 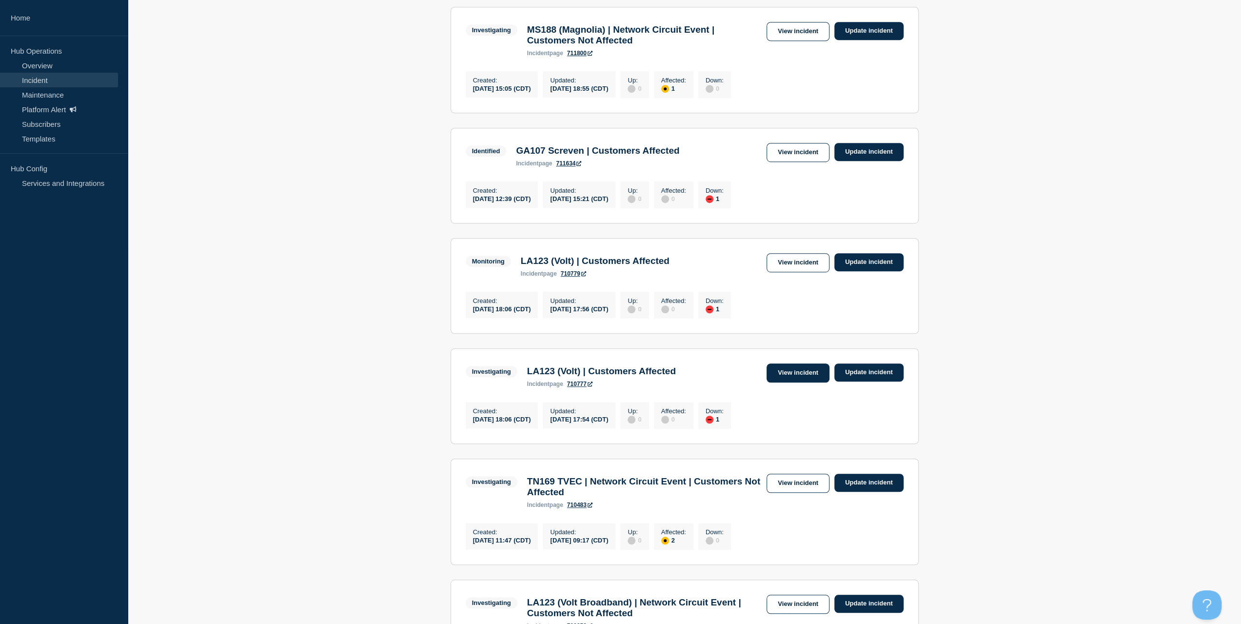 I want to click on span: Identified, so click(x=486, y=151).